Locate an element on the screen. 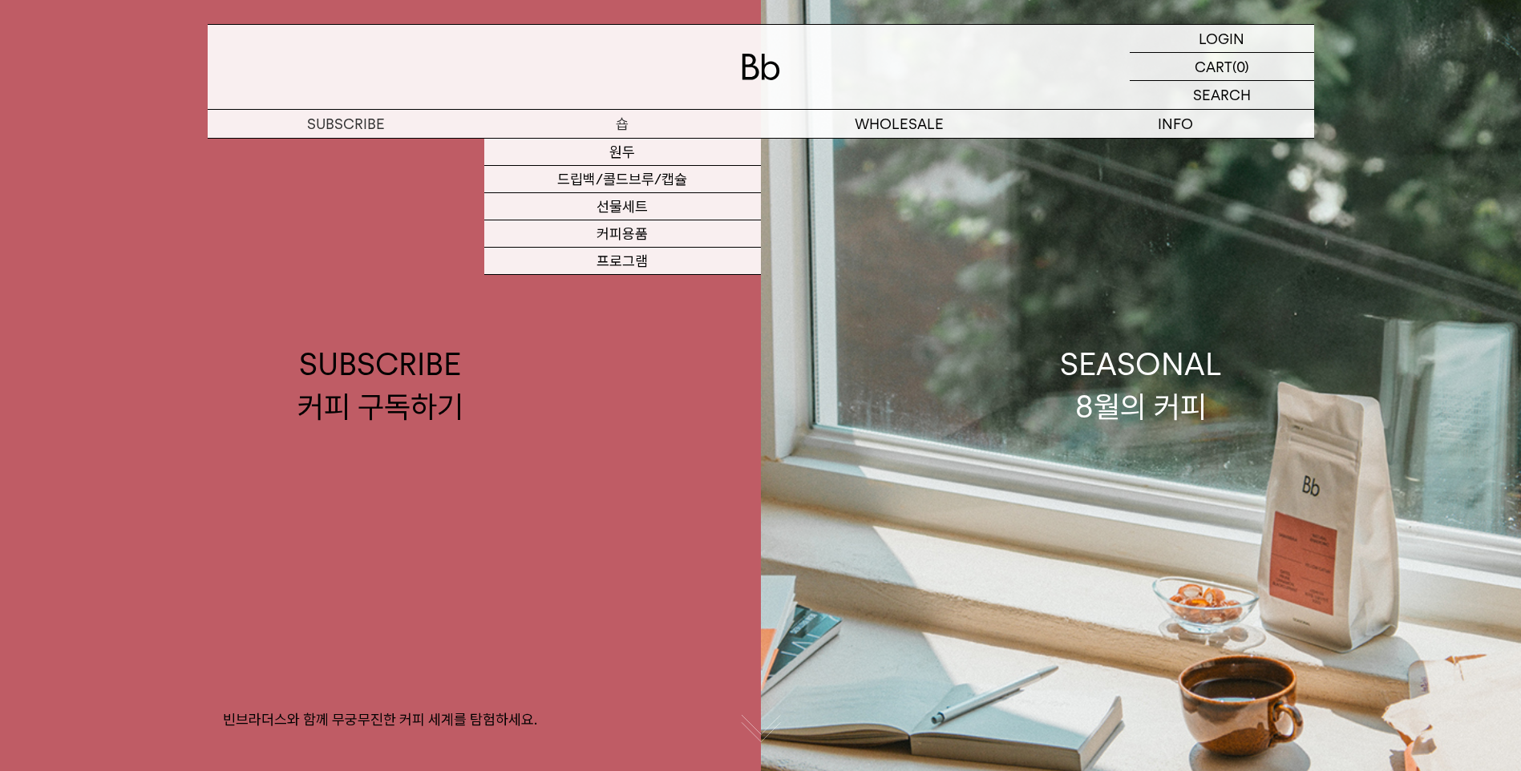 This screenshot has height=771, width=1521. a: 프로그램 is located at coordinates (622, 261).